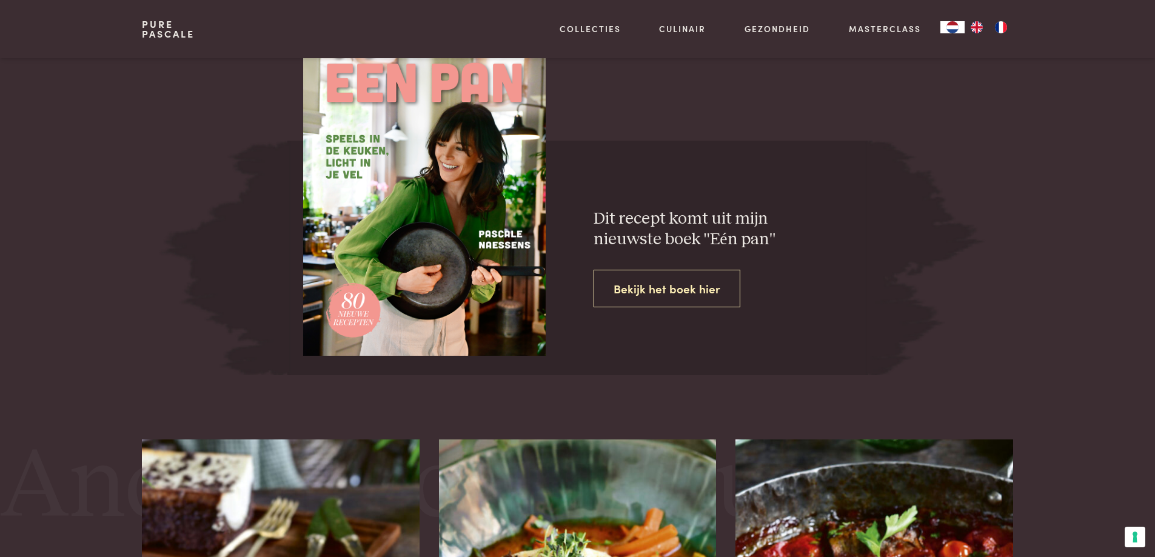 The image size is (1155, 557). Describe the element at coordinates (1001, 27) in the screenshot. I see `a: FR` at that location.